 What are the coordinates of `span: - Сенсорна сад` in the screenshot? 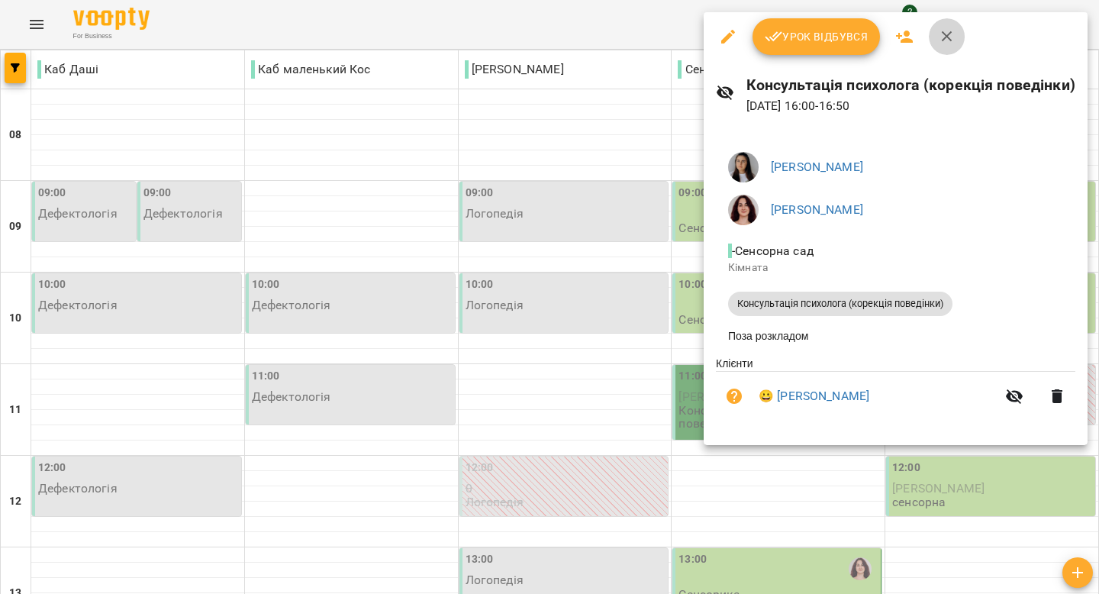 It's located at (773, 250).